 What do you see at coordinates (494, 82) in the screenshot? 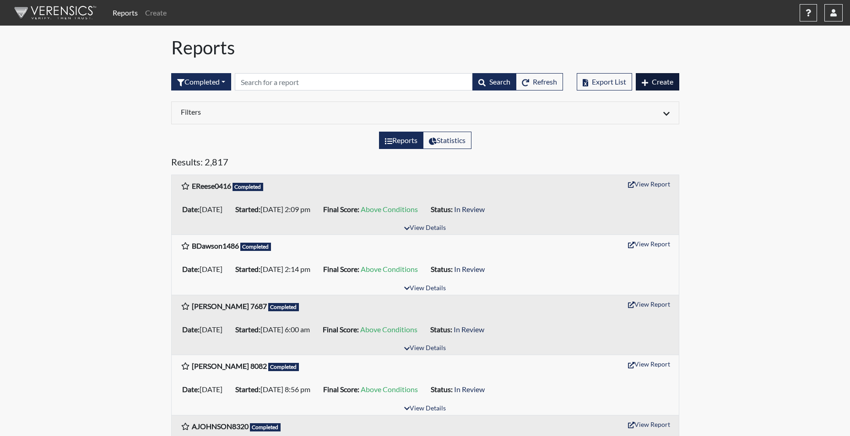
I see `button: Search` at bounding box center [494, 82].